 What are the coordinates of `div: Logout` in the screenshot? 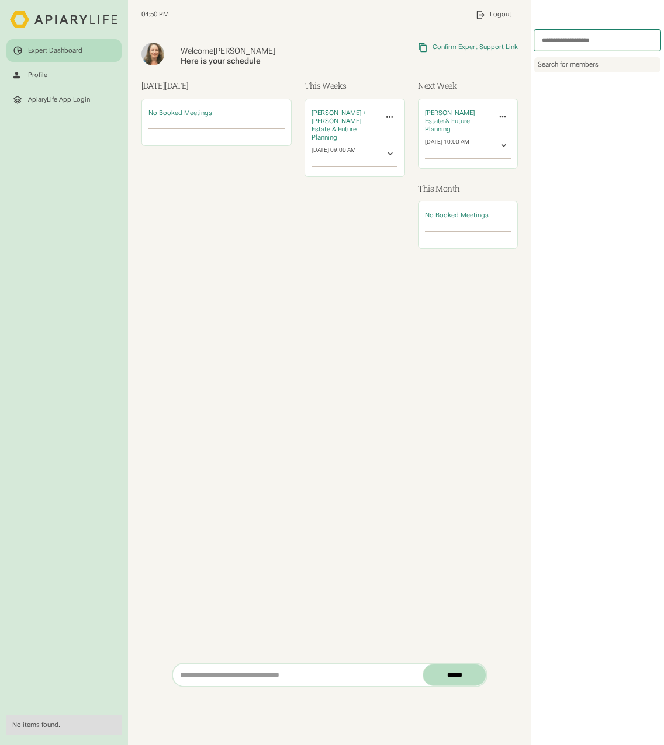 It's located at (500, 15).